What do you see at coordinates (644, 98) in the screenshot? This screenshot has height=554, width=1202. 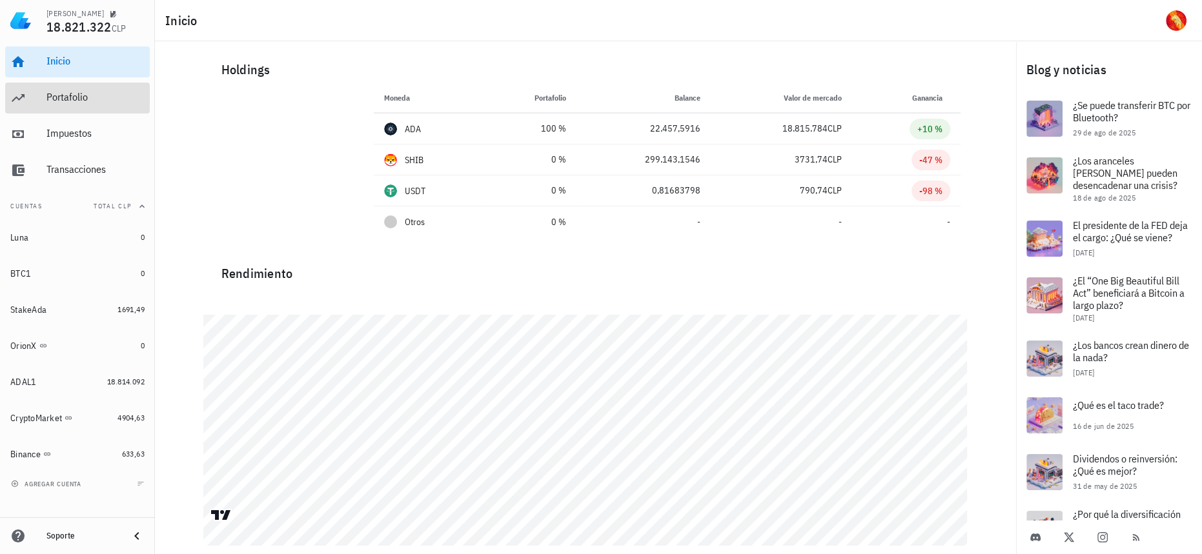 I see `th: Balance` at bounding box center [644, 98].